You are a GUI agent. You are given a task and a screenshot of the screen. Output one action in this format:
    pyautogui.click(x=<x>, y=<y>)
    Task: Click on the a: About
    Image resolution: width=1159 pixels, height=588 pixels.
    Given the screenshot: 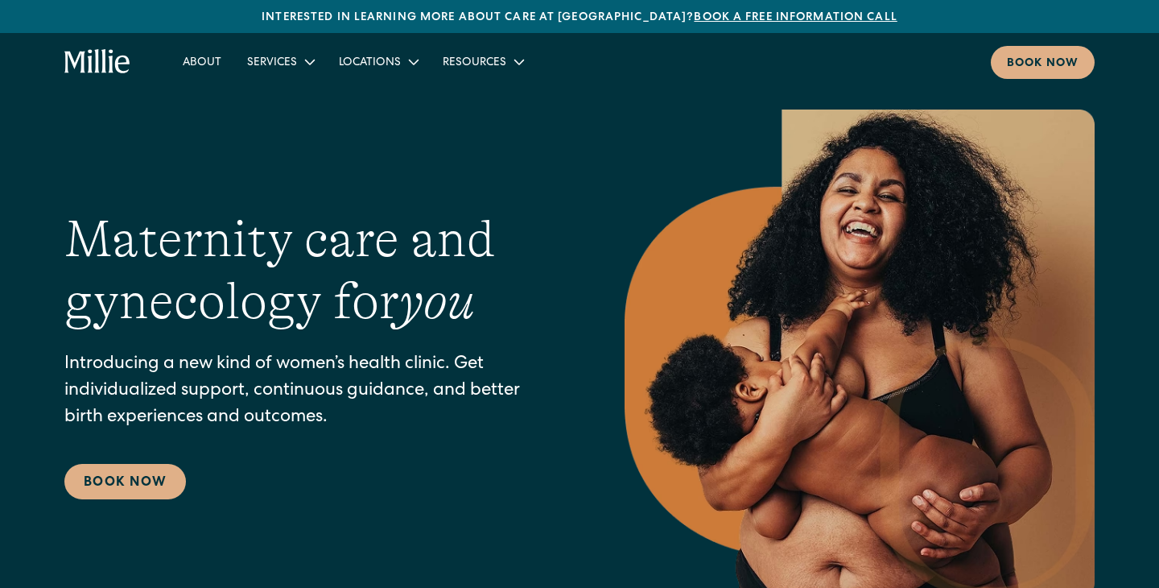 What is the action you would take?
    pyautogui.click(x=202, y=61)
    